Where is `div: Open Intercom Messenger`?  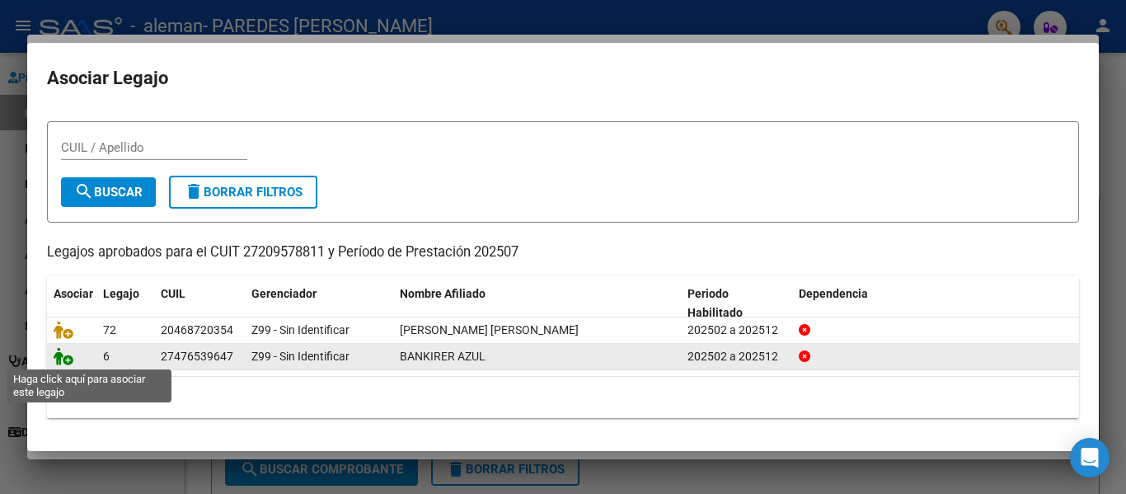
div: Open Intercom Messenger is located at coordinates (1089, 457).